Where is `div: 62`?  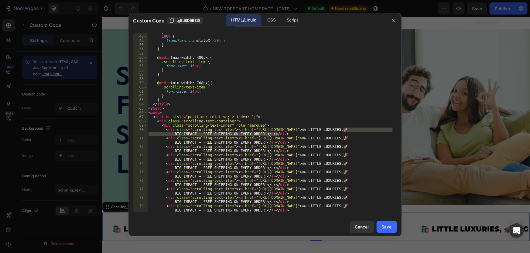 div: 62 is located at coordinates (140, 96).